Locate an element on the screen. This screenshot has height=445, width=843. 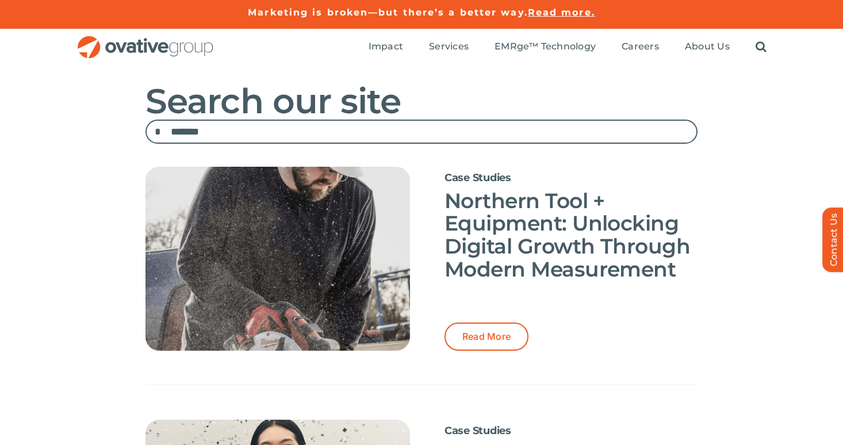
a: Read More is located at coordinates (487, 337).